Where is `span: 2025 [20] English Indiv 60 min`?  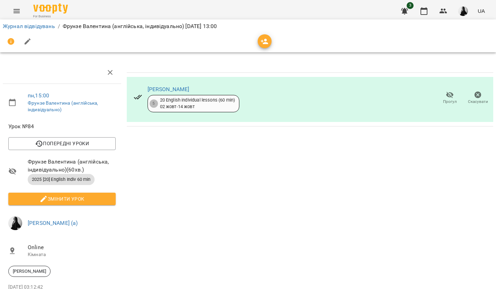
span: 2025 [20] English Indiv 60 min is located at coordinates (61, 179).